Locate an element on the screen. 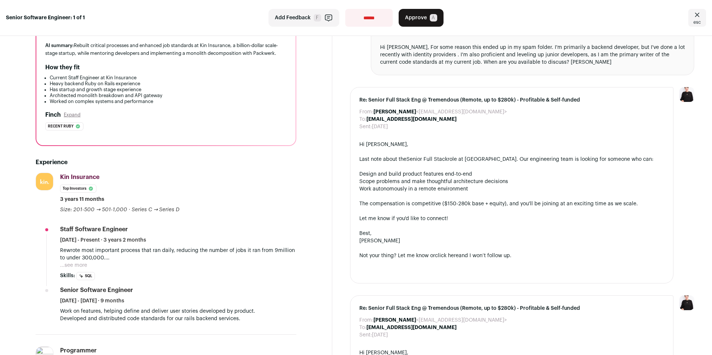 Image resolution: width=712 pixels, height=355 pixels. button: ...see more is located at coordinates (73, 265).